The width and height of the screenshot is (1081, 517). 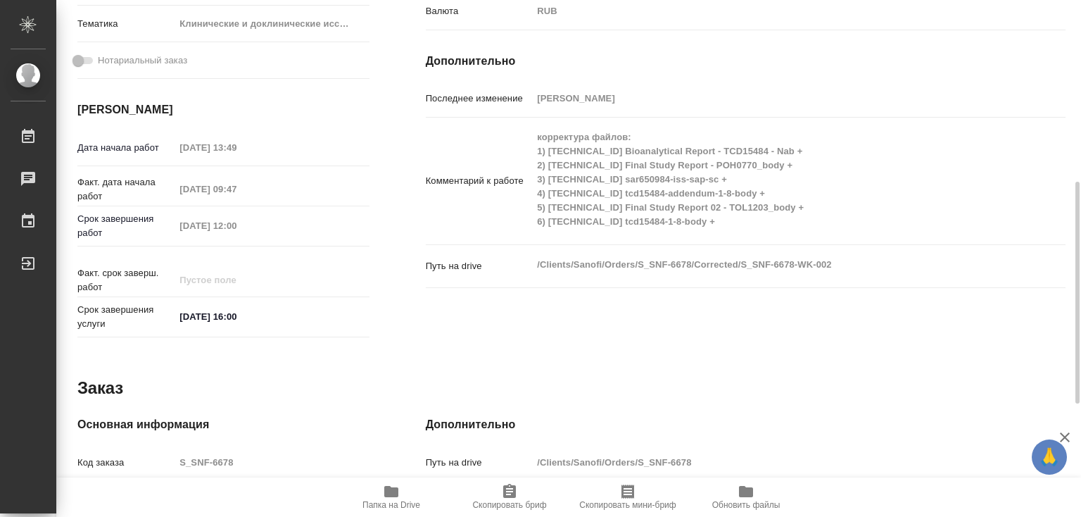 What do you see at coordinates (126, 24) in the screenshot?
I see `p: Тематика` at bounding box center [126, 24].